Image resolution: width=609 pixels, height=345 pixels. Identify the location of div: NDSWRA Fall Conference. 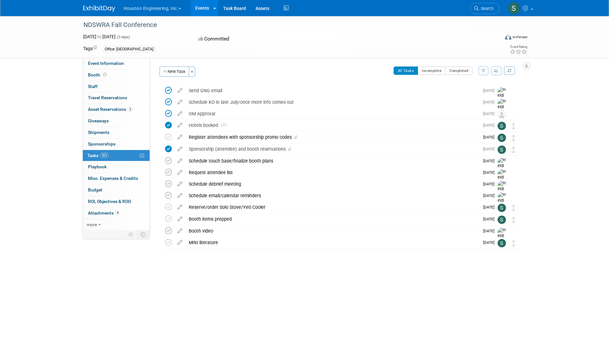
(286, 25).